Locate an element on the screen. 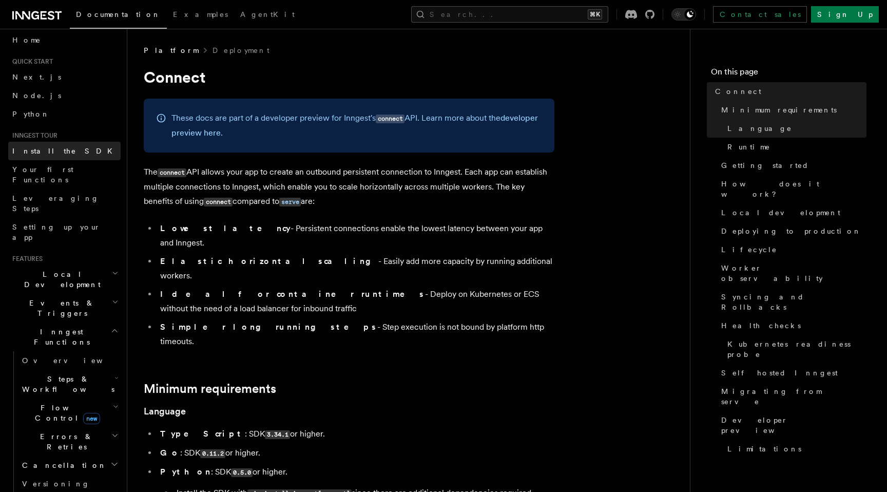 The image size is (887, 492). a: Lifecycle is located at coordinates (792, 249).